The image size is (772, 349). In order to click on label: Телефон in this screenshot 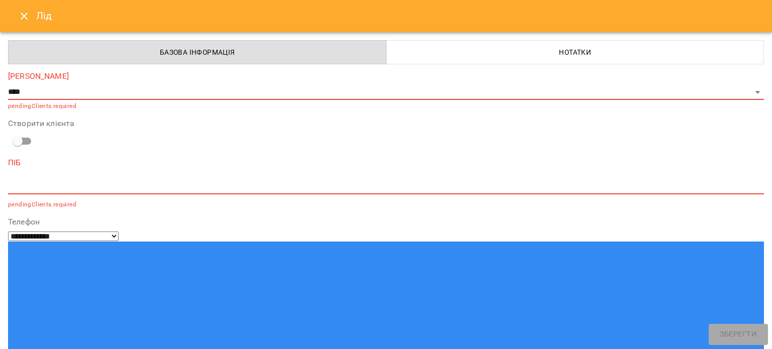, I will do `click(386, 222)`.